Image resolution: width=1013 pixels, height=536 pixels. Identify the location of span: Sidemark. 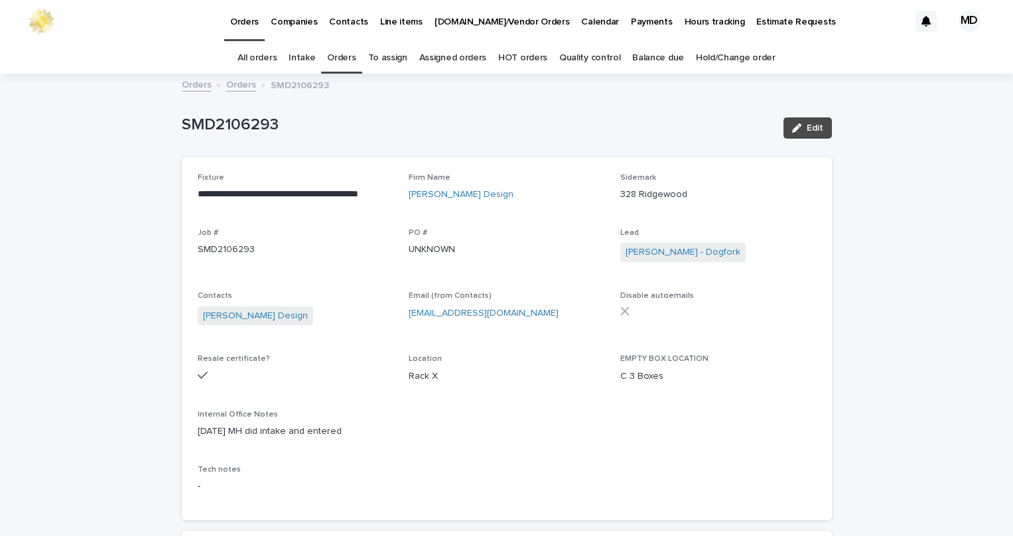
(638, 178).